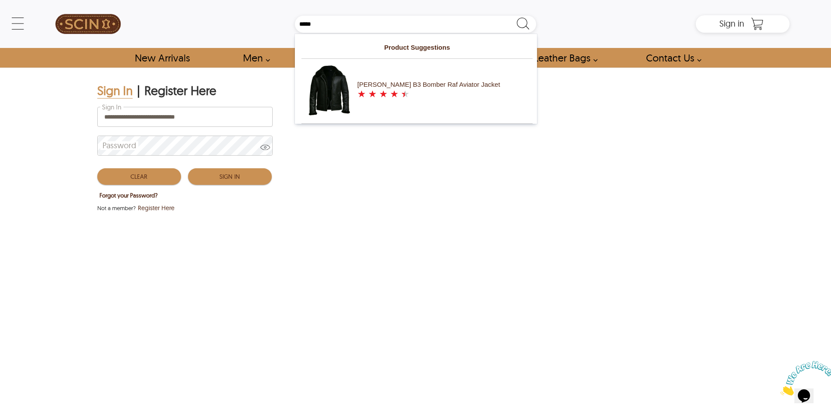  Describe the element at coordinates (180, 91) in the screenshot. I see `div: Register Here` at that location.